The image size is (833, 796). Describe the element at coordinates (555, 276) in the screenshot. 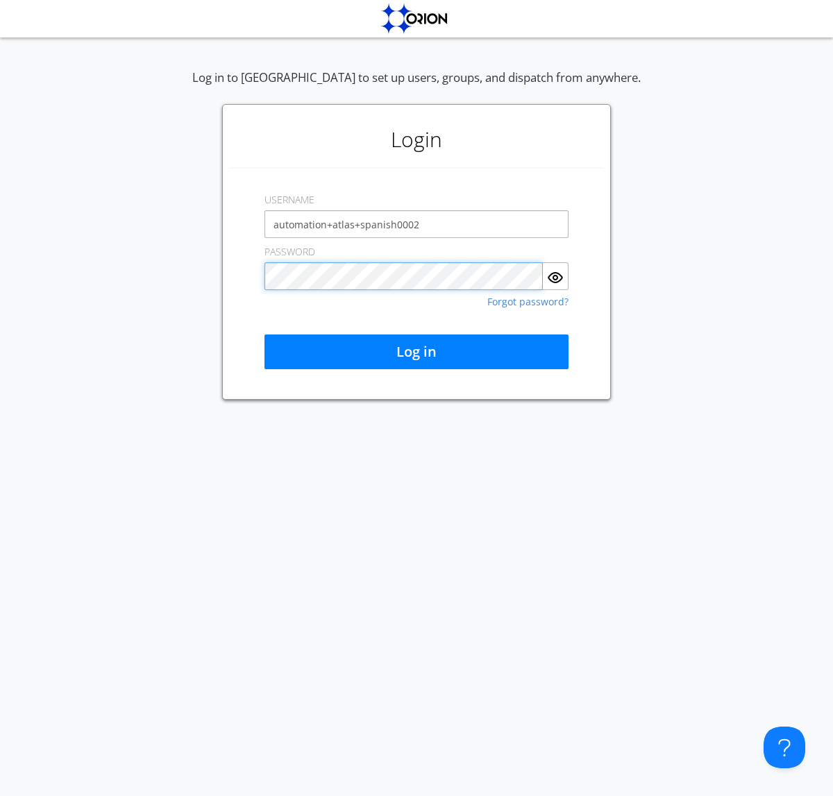

I see `button: Show Password` at that location.